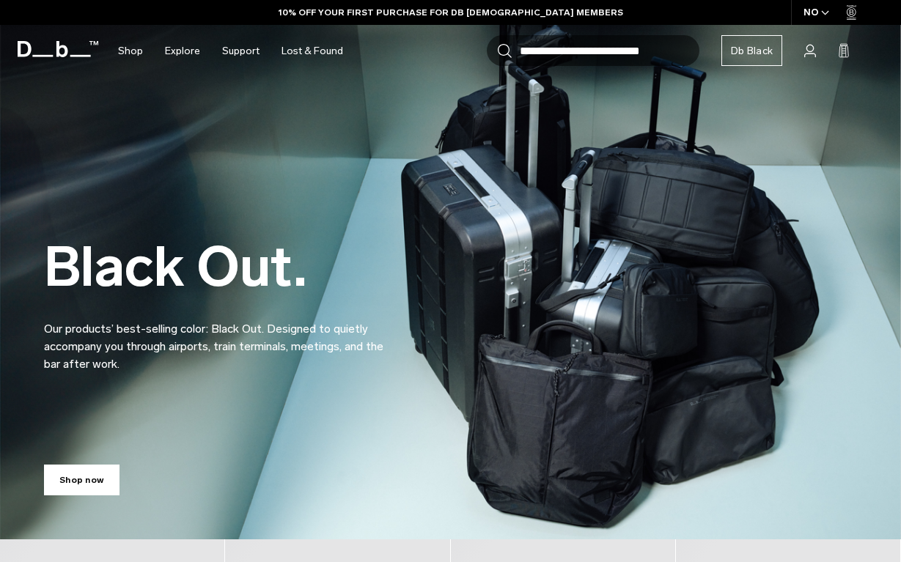  I want to click on a: Lost & Found, so click(312, 51).